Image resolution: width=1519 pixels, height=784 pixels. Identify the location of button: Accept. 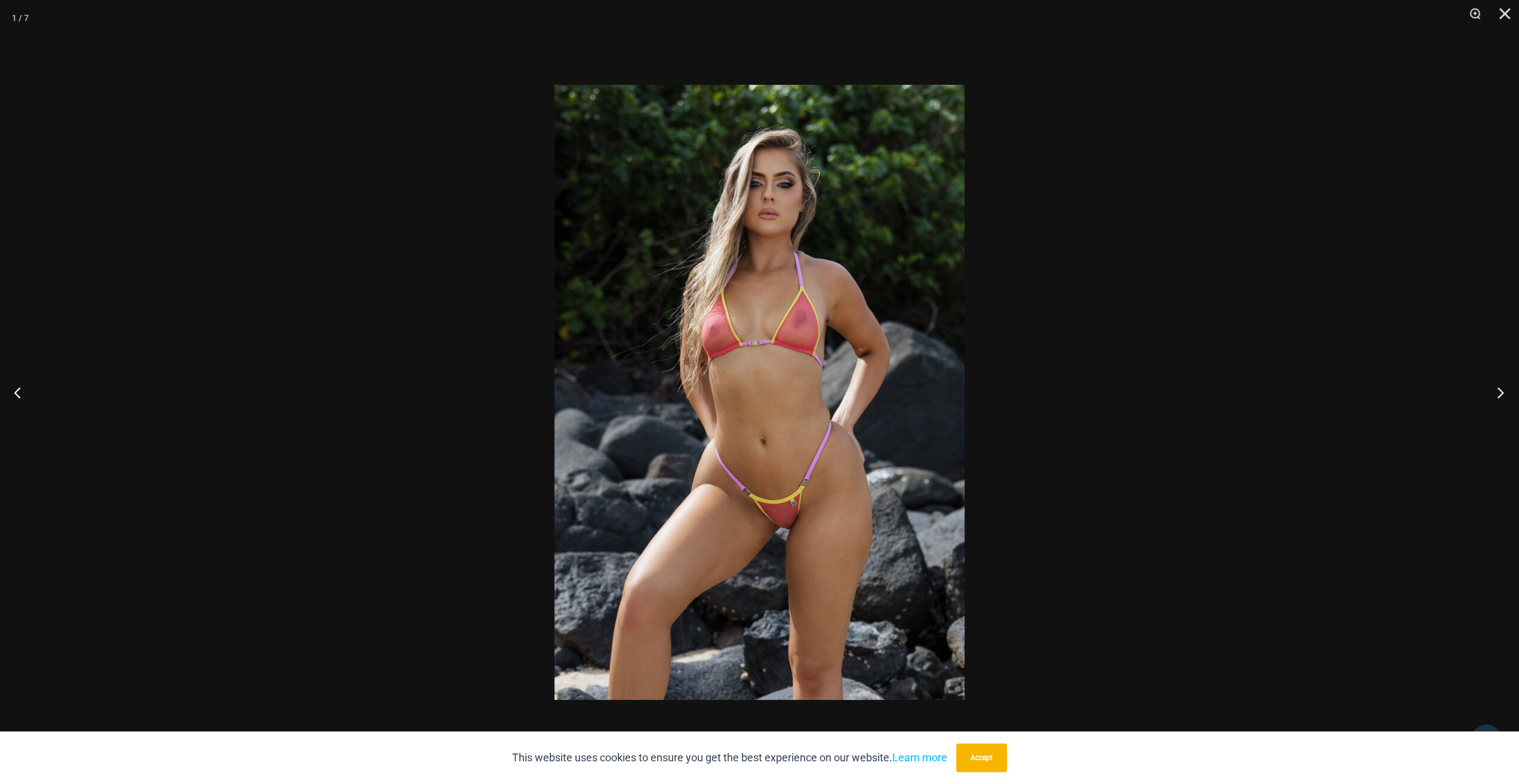
(981, 757).